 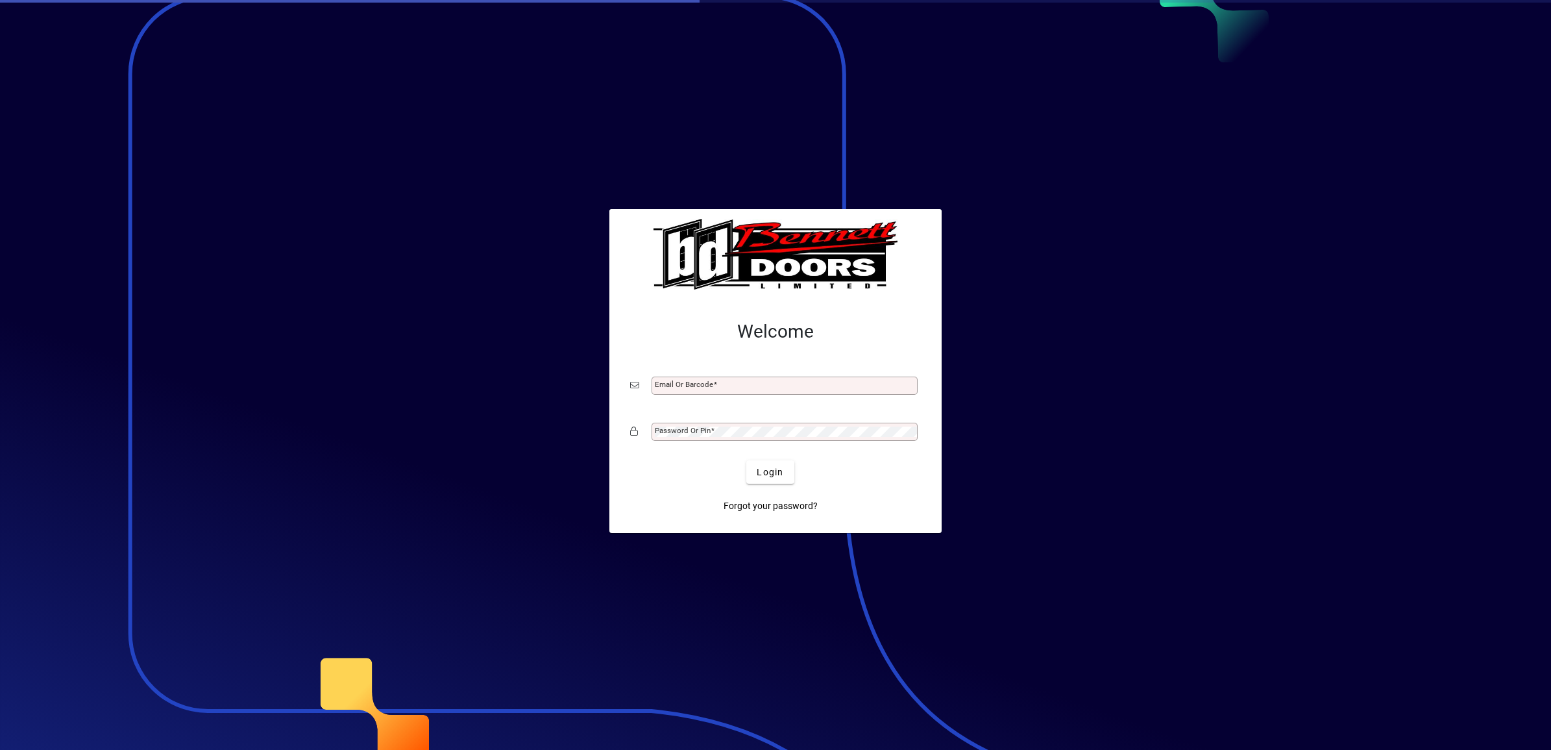 I want to click on span: Forgot your password?, so click(x=770, y=506).